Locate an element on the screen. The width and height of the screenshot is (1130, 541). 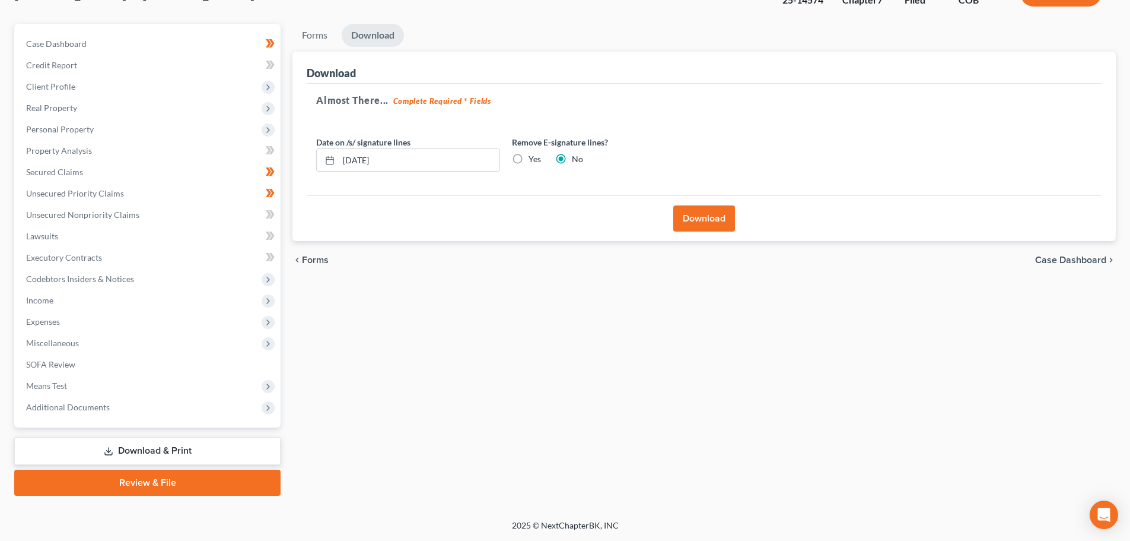
span: Credit Report is located at coordinates (52, 65).